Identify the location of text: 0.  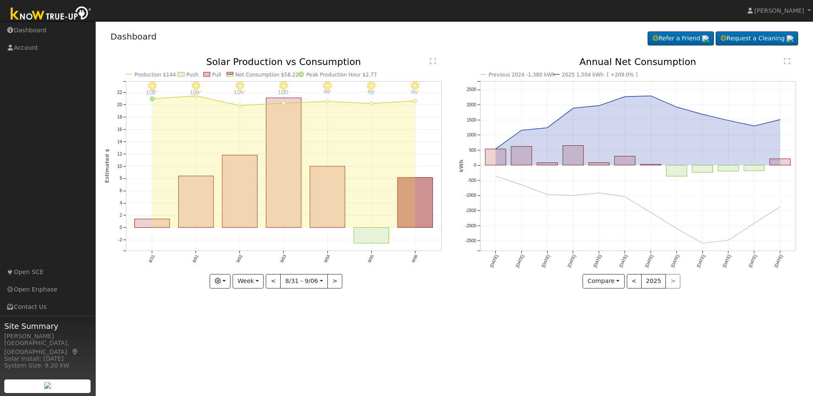
(121, 227).